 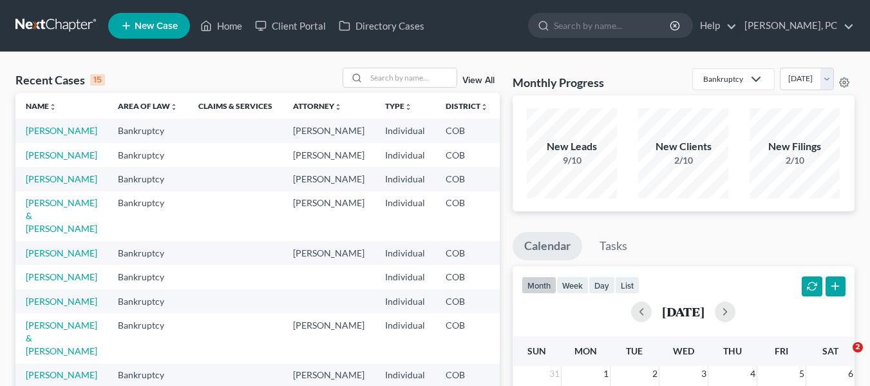 What do you see at coordinates (558, 82) in the screenshot?
I see `h3: Monthly Progress` at bounding box center [558, 82].